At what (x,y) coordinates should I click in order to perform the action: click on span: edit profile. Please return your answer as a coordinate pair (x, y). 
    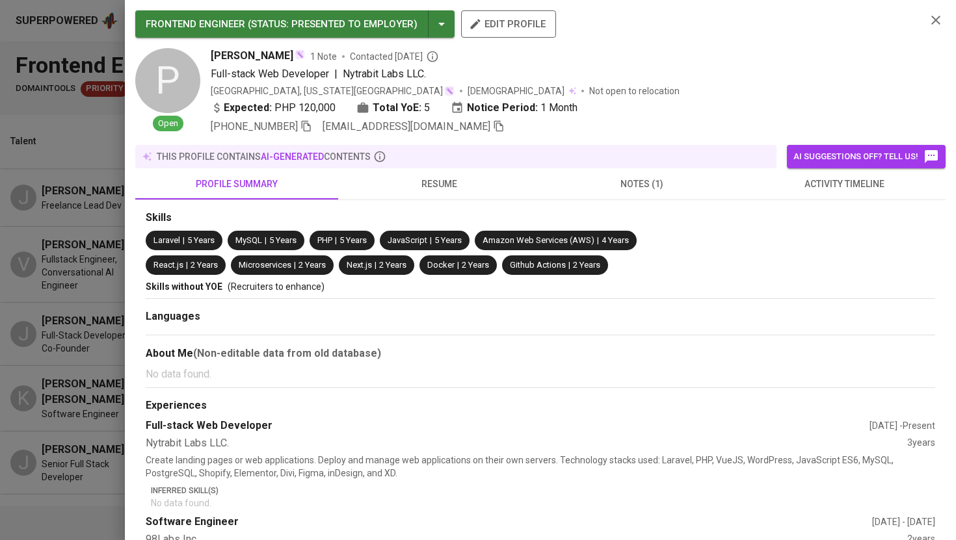
    Looking at the image, I should click on (508, 24).